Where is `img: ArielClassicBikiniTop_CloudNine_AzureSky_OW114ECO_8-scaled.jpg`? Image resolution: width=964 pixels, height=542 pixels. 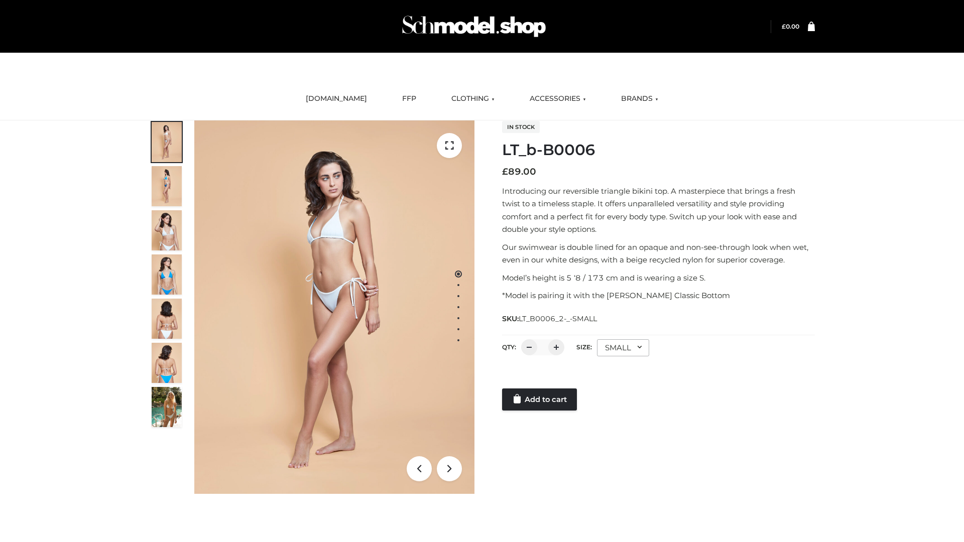 img: ArielClassicBikiniTop_CloudNine_AzureSky_OW114ECO_8-scaled.jpg is located at coordinates (167, 363).